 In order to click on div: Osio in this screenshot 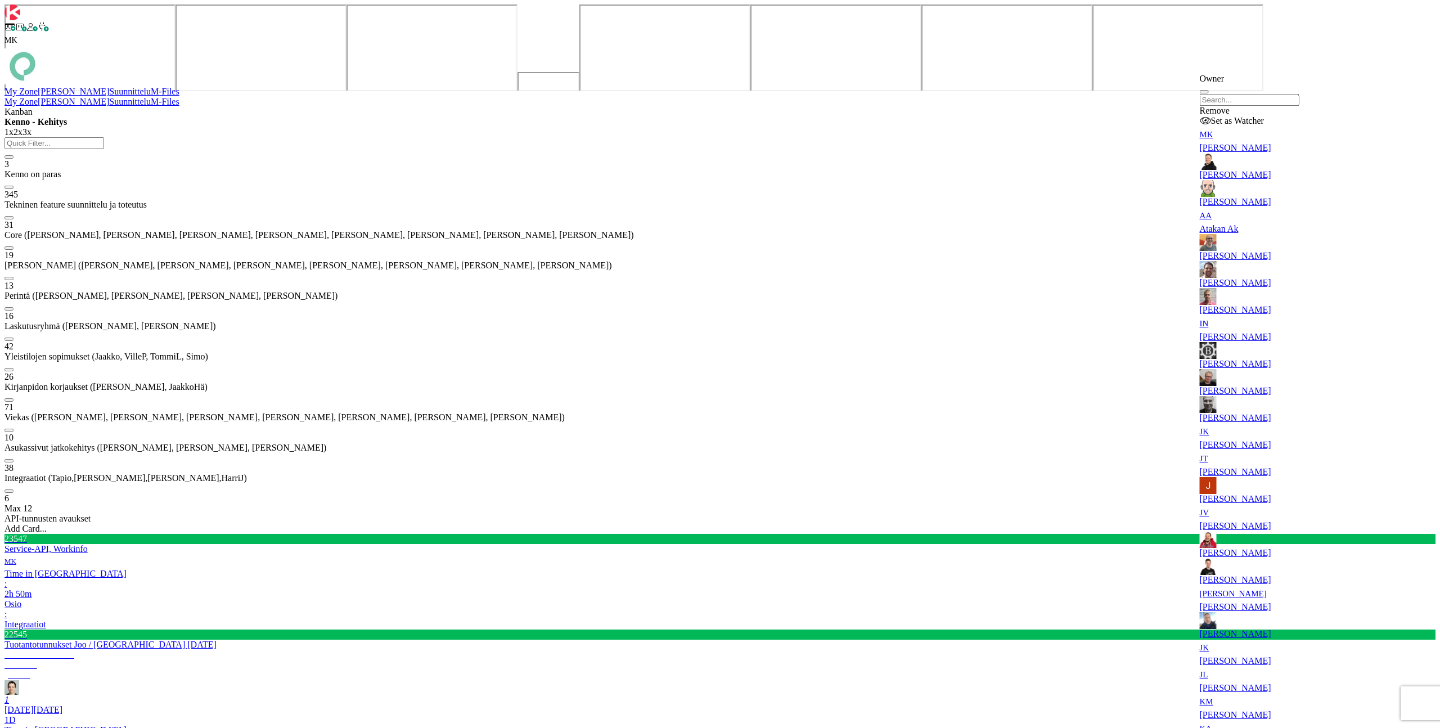, I will do `click(720, 604)`.